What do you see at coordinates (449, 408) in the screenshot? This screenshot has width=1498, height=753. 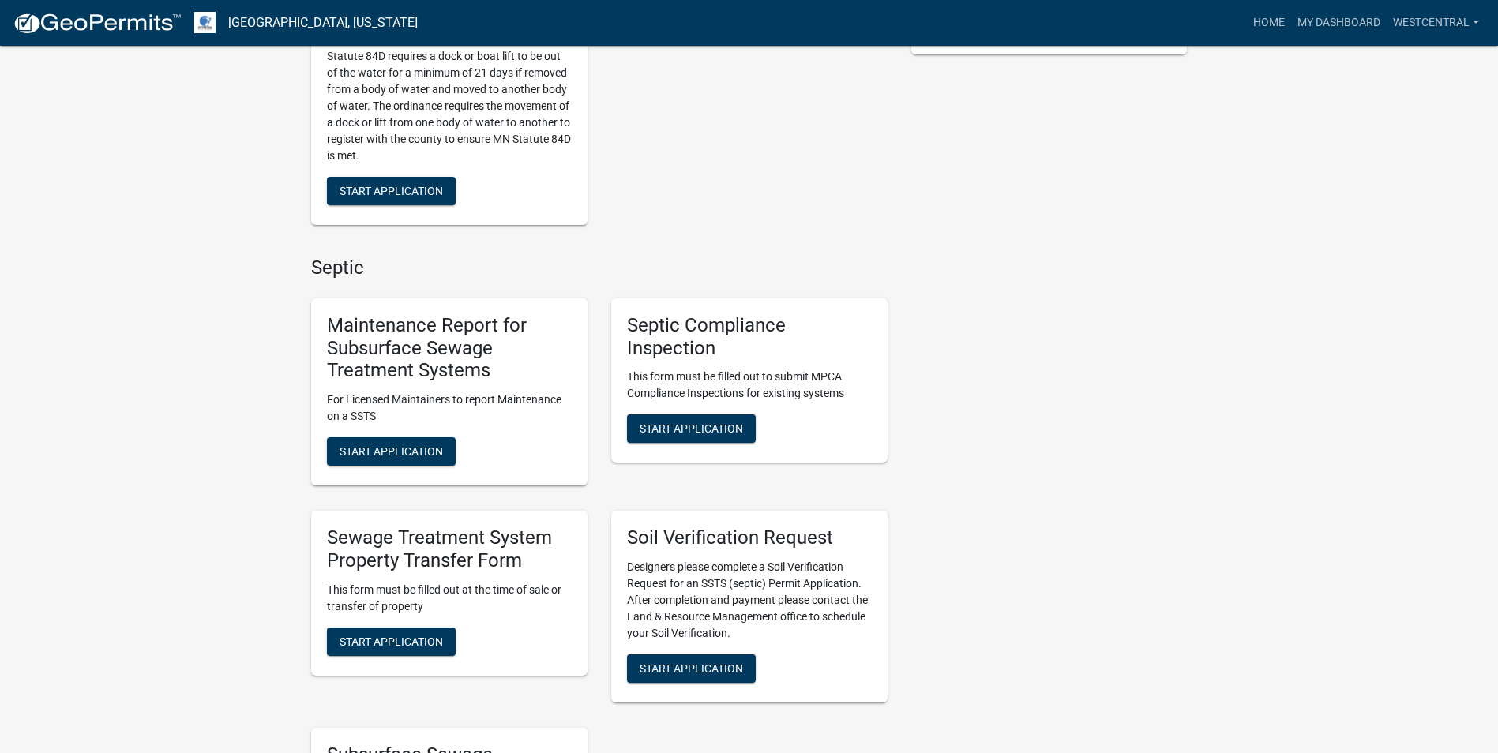 I see `p: For Licensed Maintainers to report Maintenance on a SSTS` at bounding box center [449, 408].